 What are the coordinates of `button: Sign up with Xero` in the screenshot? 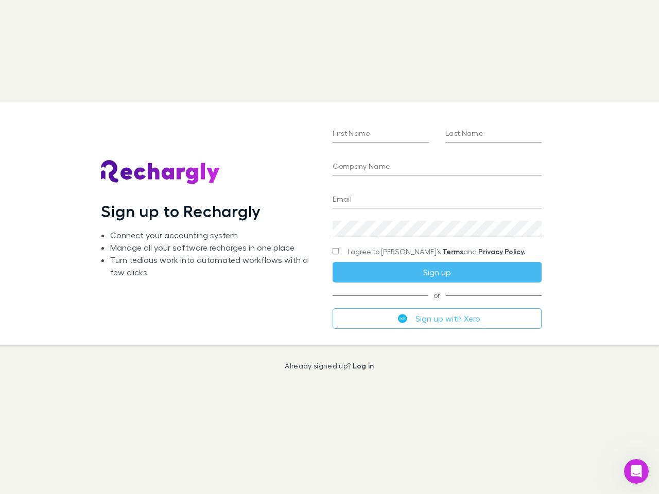 It's located at (437, 319).